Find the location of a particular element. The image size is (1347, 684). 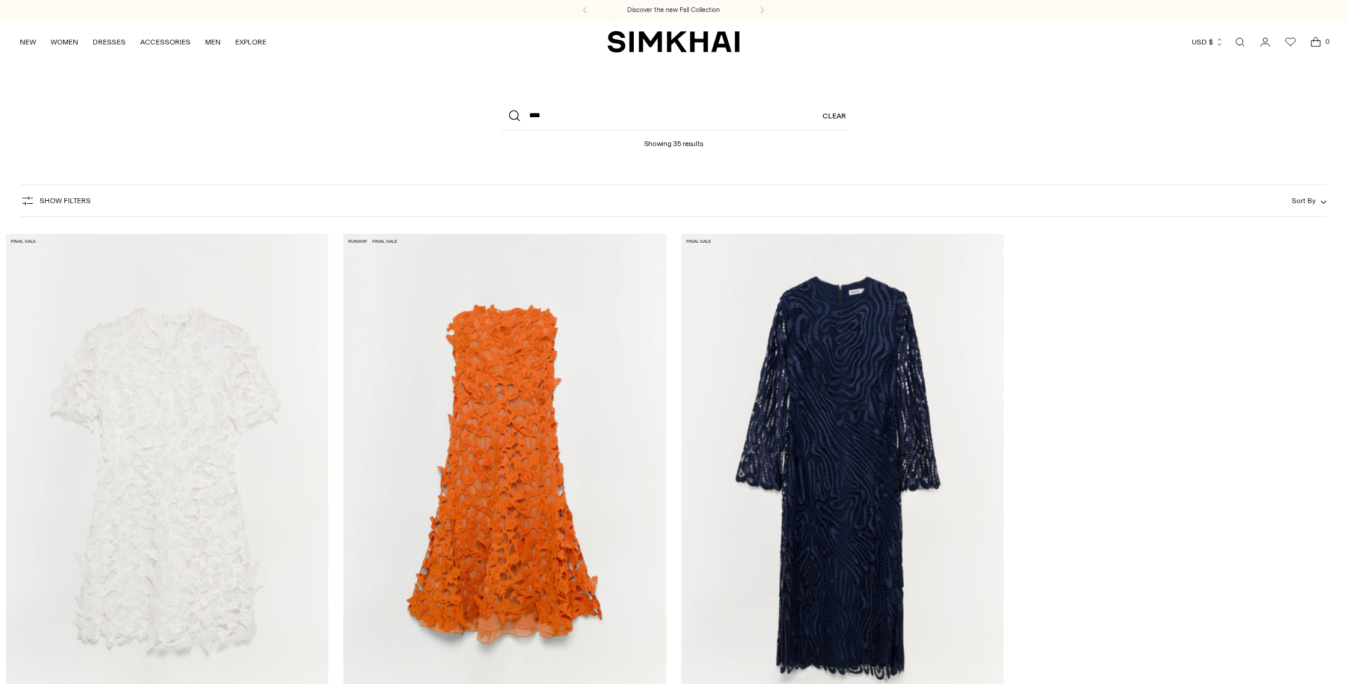

a: MEN is located at coordinates (213, 42).